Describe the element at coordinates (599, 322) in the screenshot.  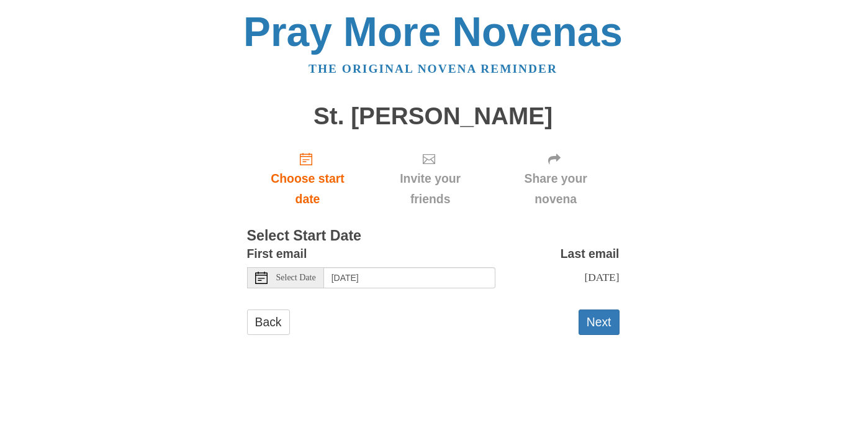
I see `button: Next` at that location.